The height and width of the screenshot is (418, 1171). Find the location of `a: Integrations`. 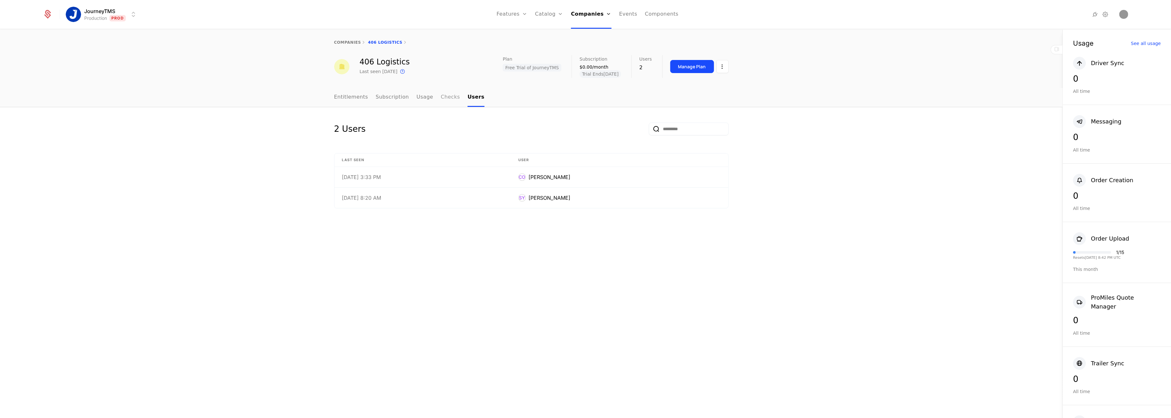

a: Integrations is located at coordinates (1095, 14).